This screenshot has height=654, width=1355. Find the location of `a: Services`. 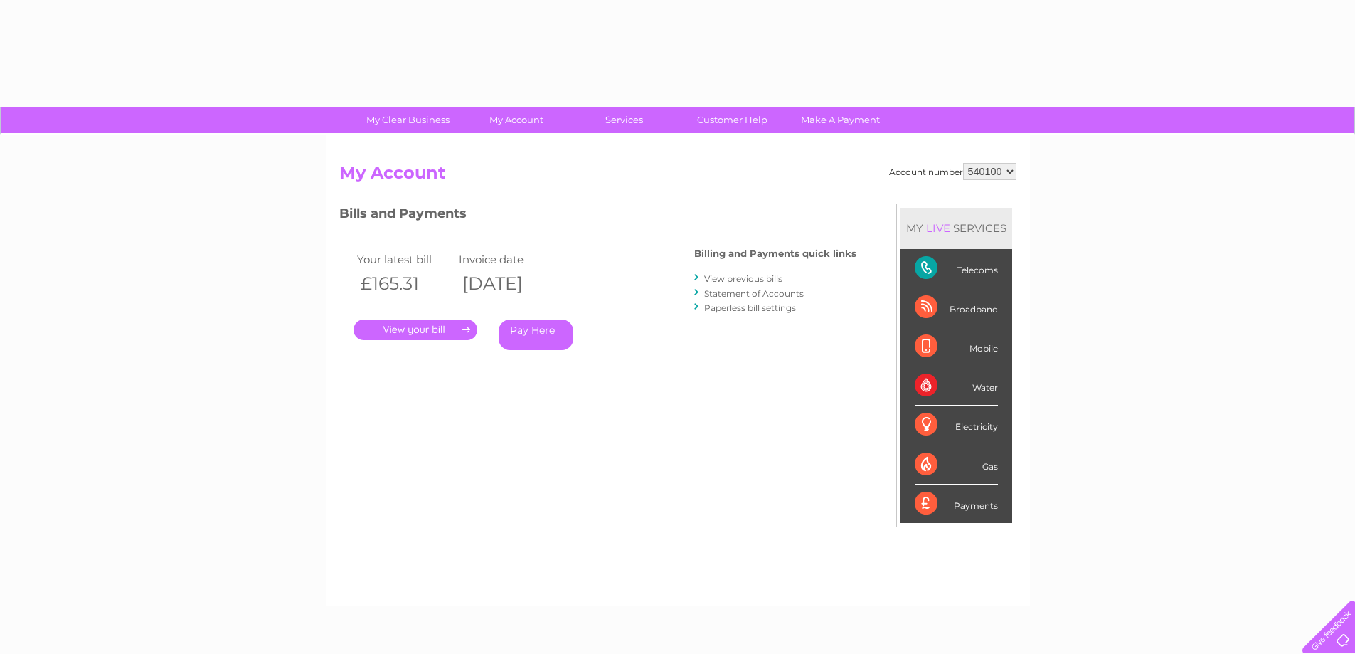

a: Services is located at coordinates (624, 120).